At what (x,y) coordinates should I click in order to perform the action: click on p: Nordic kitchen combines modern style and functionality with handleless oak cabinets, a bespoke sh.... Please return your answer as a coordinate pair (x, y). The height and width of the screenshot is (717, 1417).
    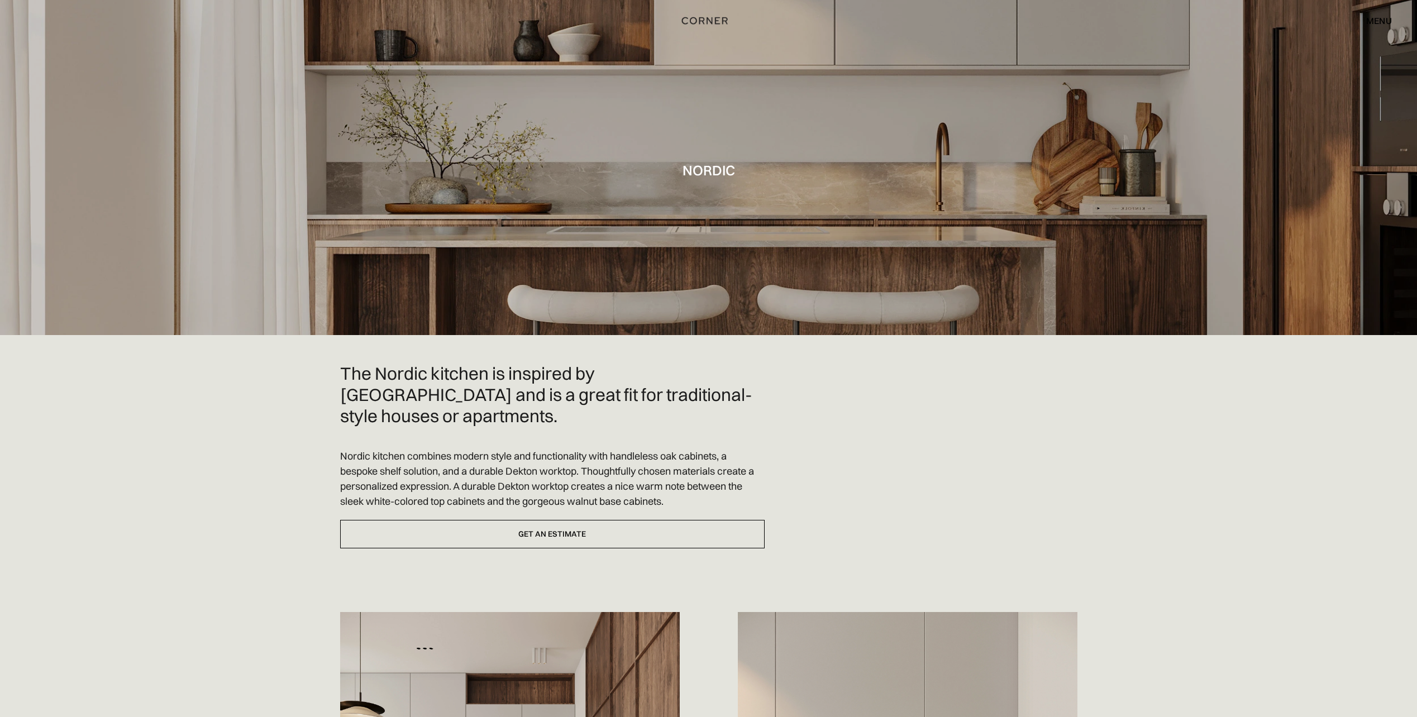
    Looking at the image, I should click on (553, 479).